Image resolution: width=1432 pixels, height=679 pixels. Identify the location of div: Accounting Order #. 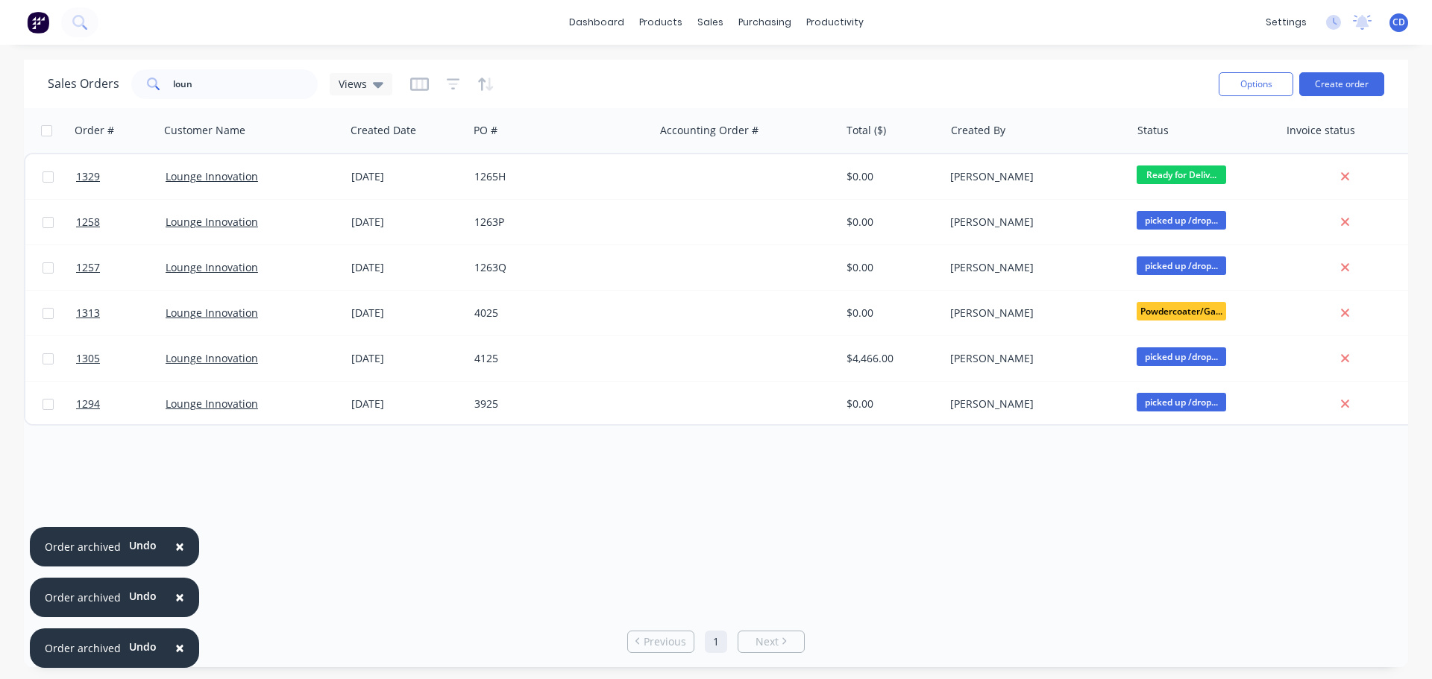
(709, 130).